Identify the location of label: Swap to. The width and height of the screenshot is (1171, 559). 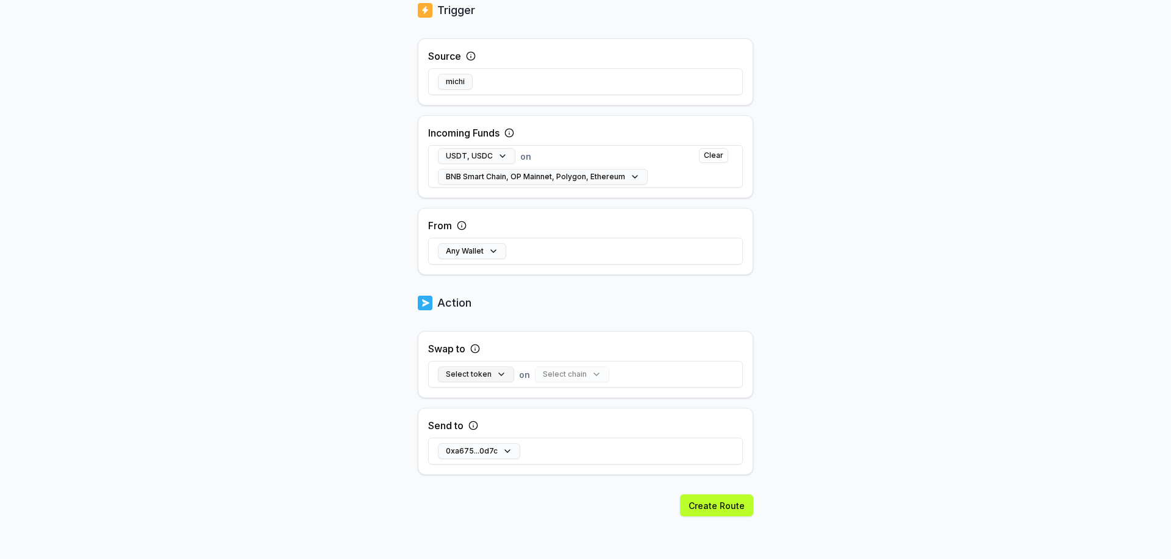
(447, 349).